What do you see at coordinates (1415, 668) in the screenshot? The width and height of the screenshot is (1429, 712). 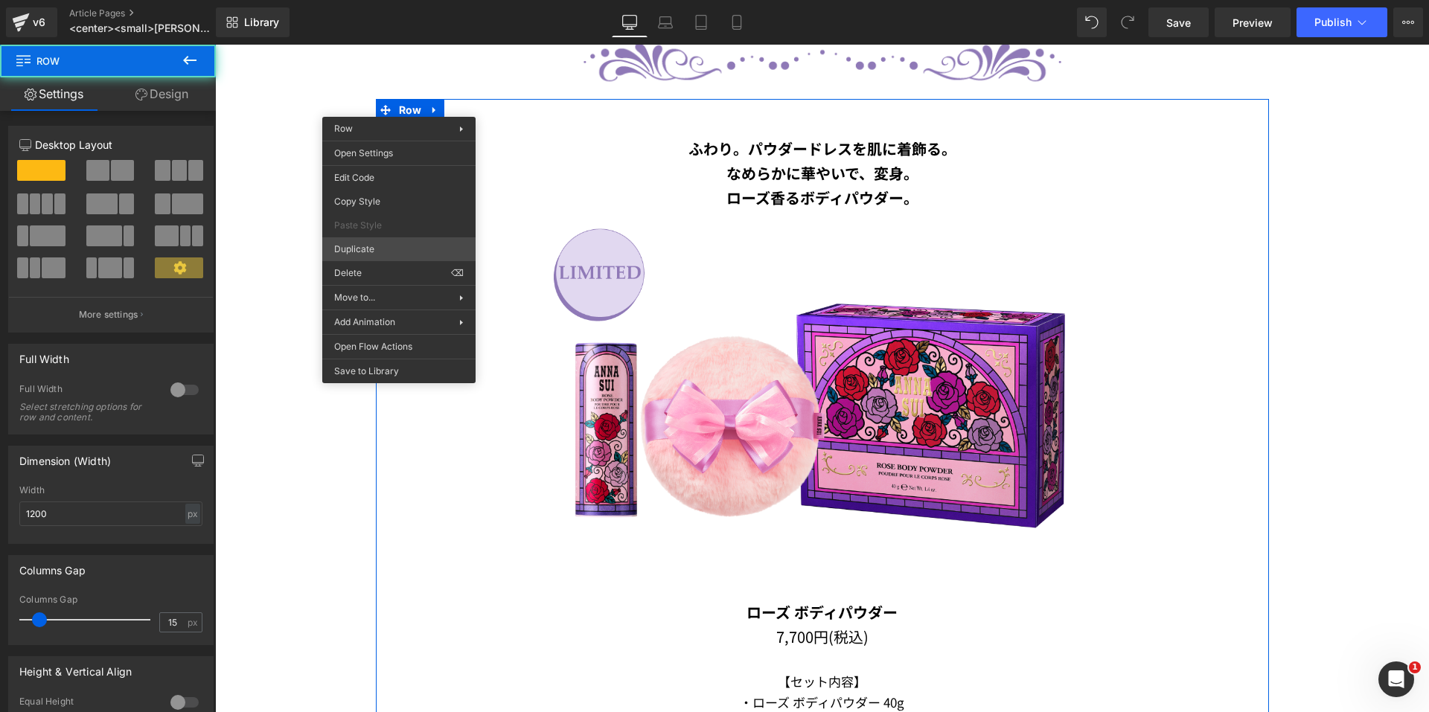 I see `span: 1` at bounding box center [1415, 668].